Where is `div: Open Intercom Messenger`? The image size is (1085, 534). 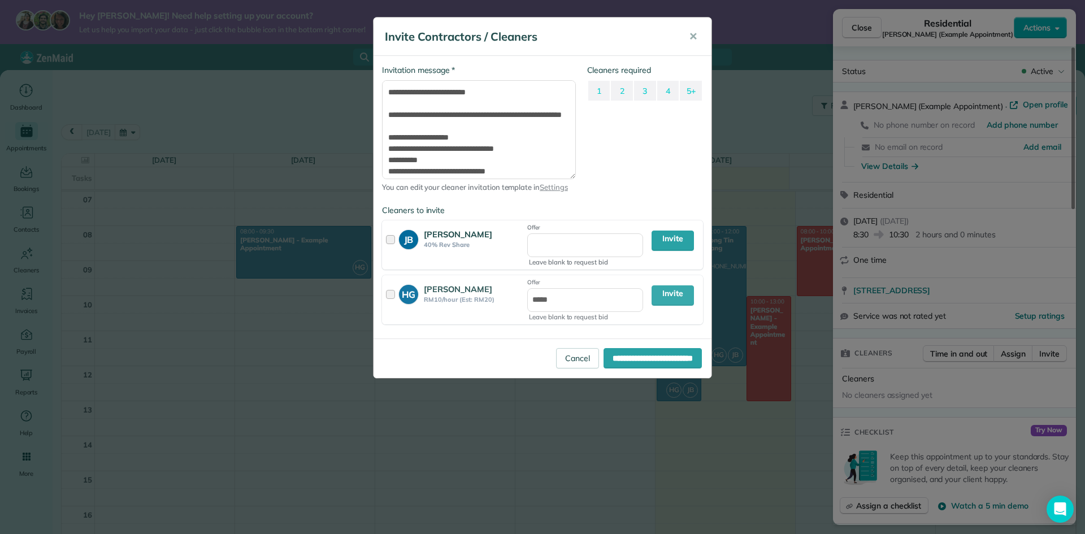
div: Open Intercom Messenger is located at coordinates (1060, 509).